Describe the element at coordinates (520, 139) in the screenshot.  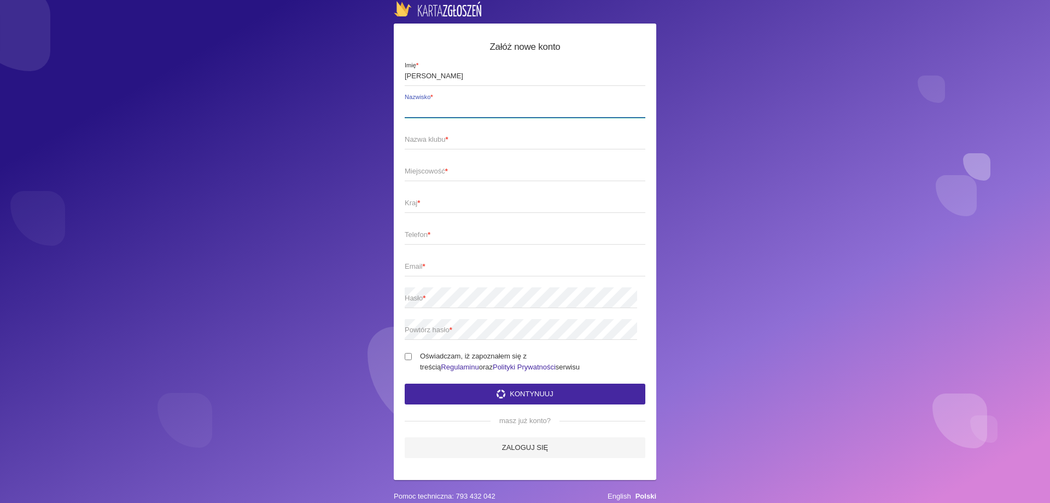
I see `span: Nazwa klubu` at that location.